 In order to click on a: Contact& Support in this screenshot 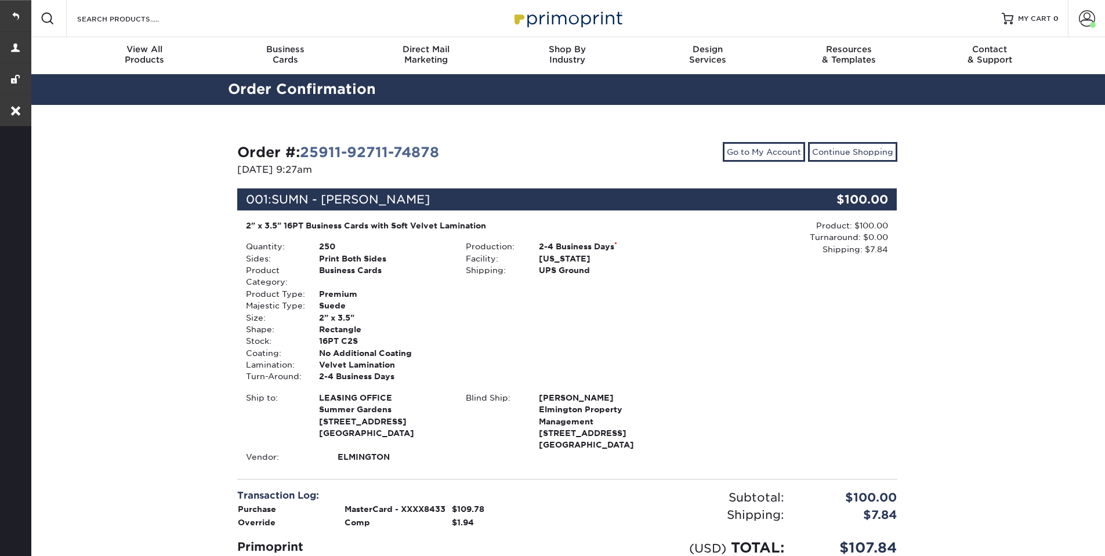, I will do `click(989, 56)`.